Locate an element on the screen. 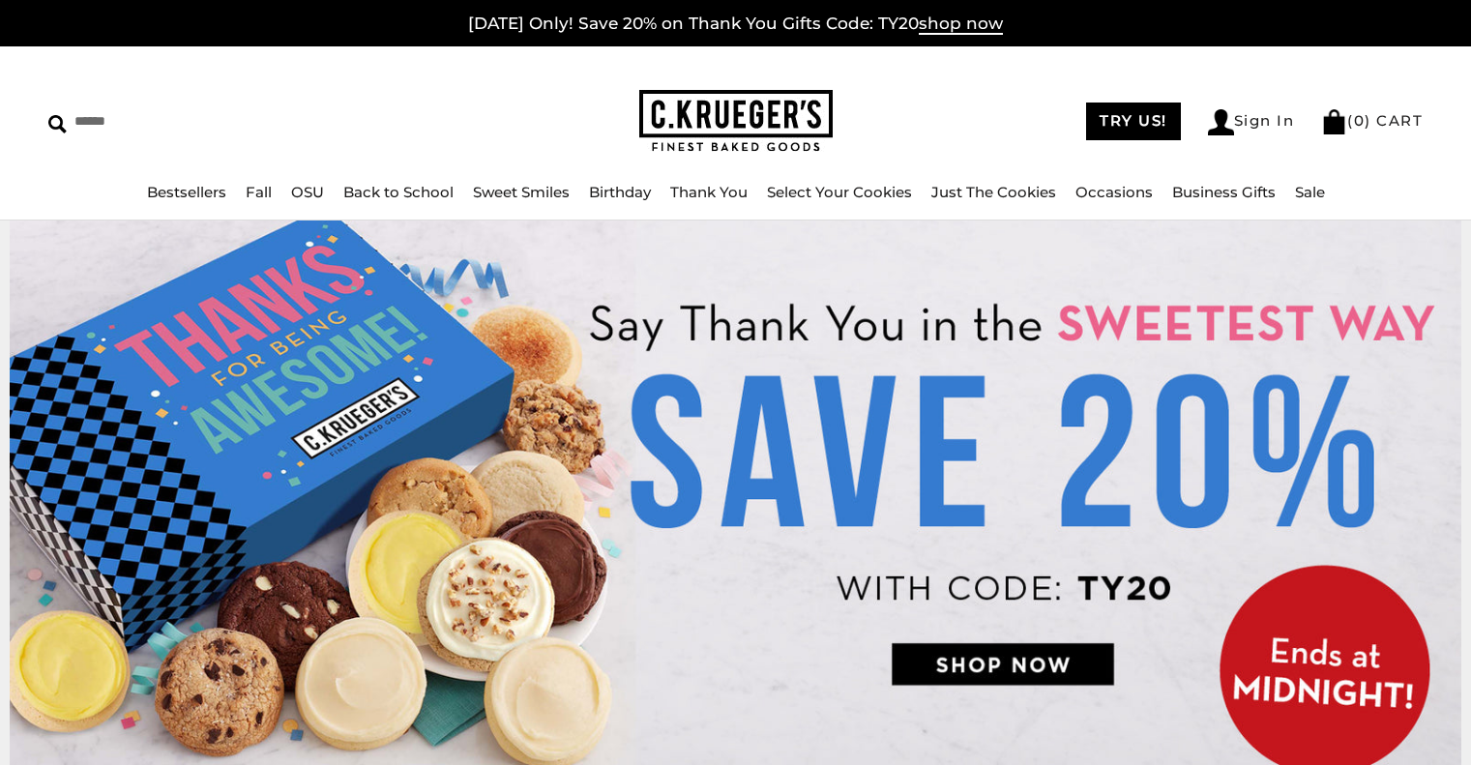 This screenshot has width=1471, height=765. a: (0) CART is located at coordinates (1371, 120).